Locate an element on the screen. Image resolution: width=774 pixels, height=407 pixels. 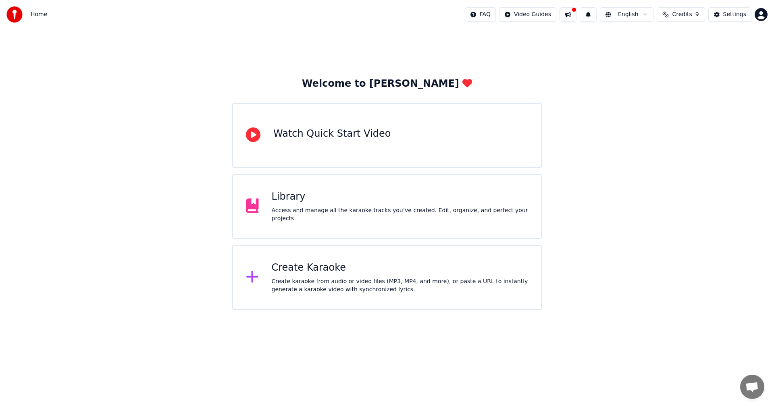
div: Settings is located at coordinates (735, 15).